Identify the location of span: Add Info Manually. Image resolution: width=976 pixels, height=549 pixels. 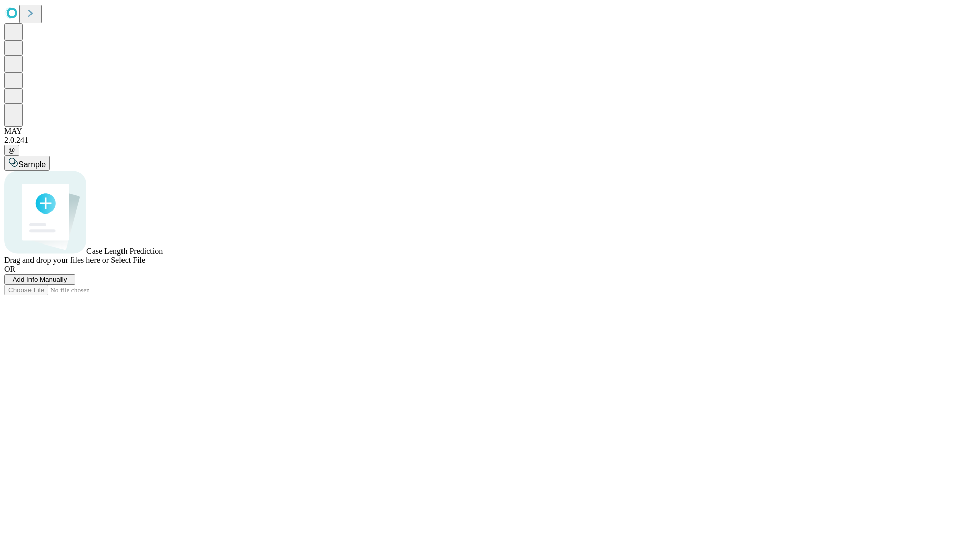
(40, 279).